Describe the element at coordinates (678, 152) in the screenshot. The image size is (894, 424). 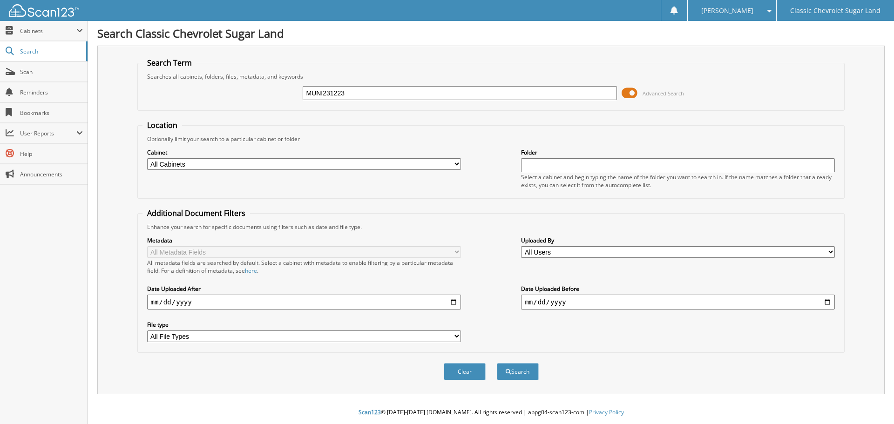
I see `label: Folder` at that location.